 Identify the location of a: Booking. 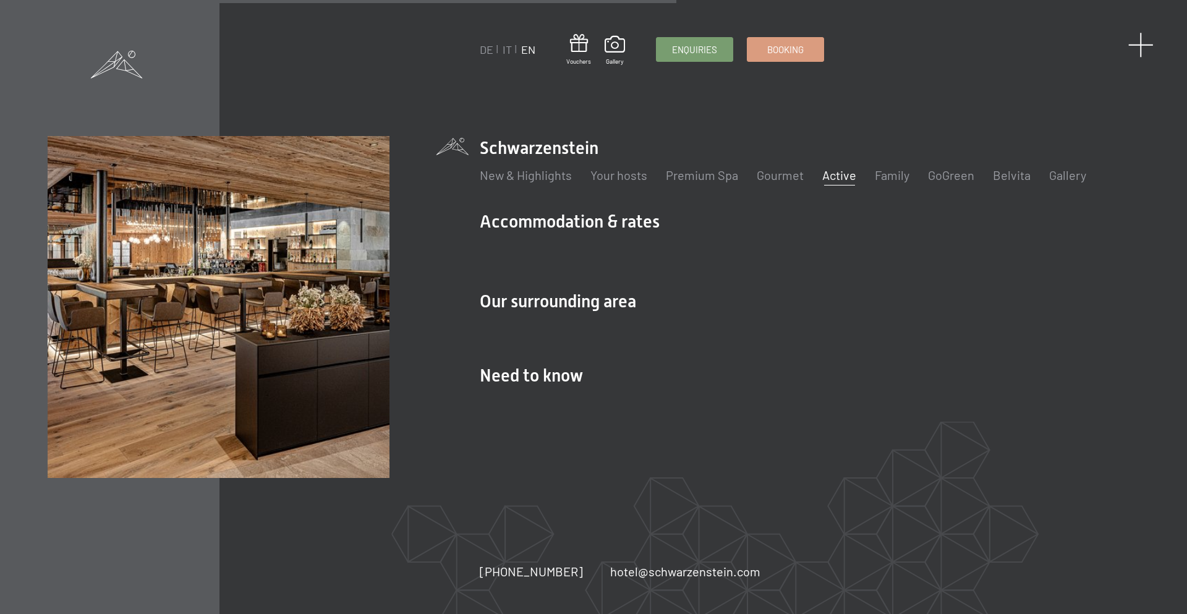
(785, 49).